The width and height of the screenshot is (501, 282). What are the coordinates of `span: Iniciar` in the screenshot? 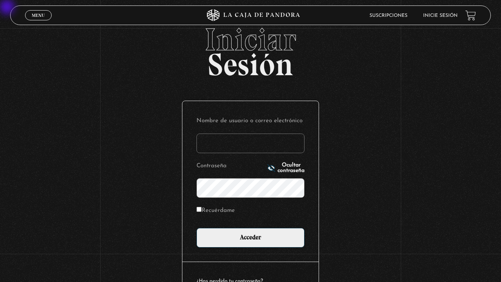 It's located at (250, 40).